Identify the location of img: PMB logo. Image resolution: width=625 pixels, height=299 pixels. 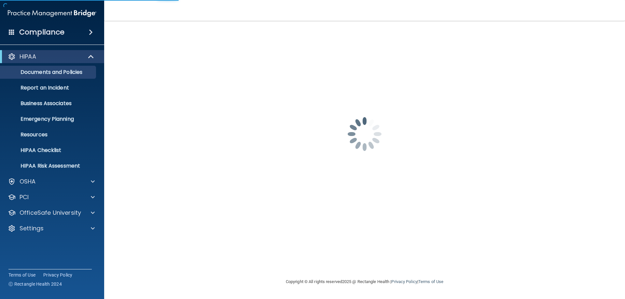
(52, 13).